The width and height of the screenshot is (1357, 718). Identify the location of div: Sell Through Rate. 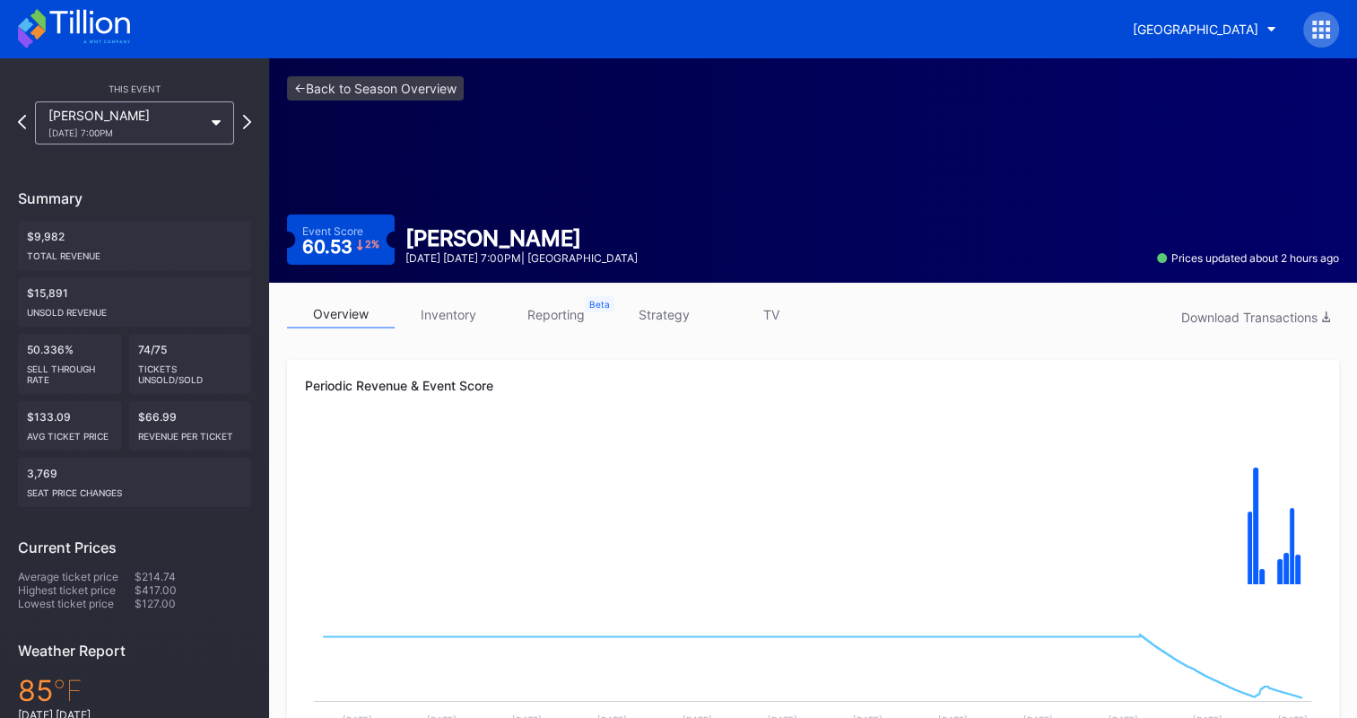
(70, 370).